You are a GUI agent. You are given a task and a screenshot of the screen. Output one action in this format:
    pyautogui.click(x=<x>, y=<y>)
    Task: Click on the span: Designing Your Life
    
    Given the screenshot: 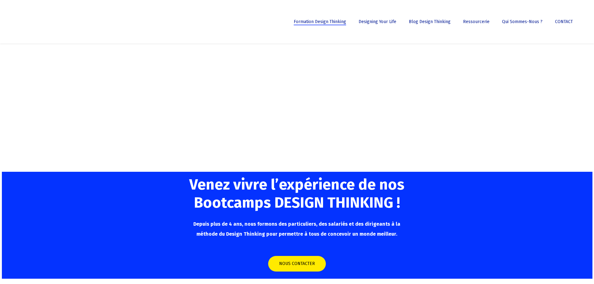 What is the action you would take?
    pyautogui.click(x=377, y=22)
    